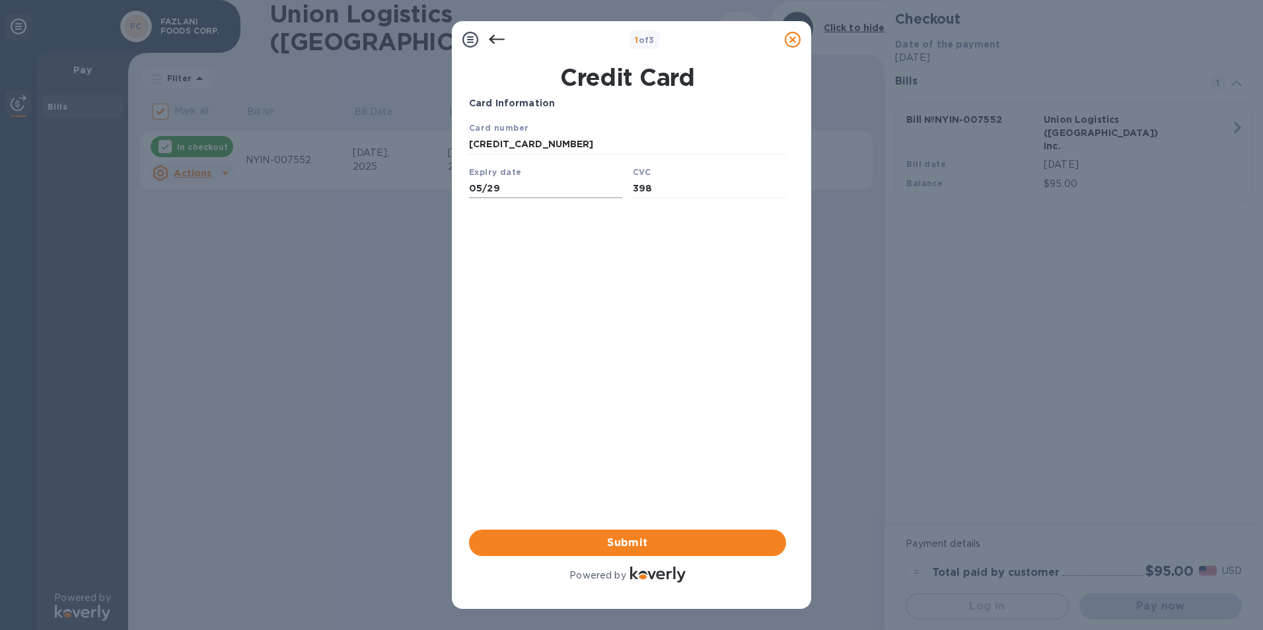  Describe the element at coordinates (627, 543) in the screenshot. I see `span: Submit` at that location.